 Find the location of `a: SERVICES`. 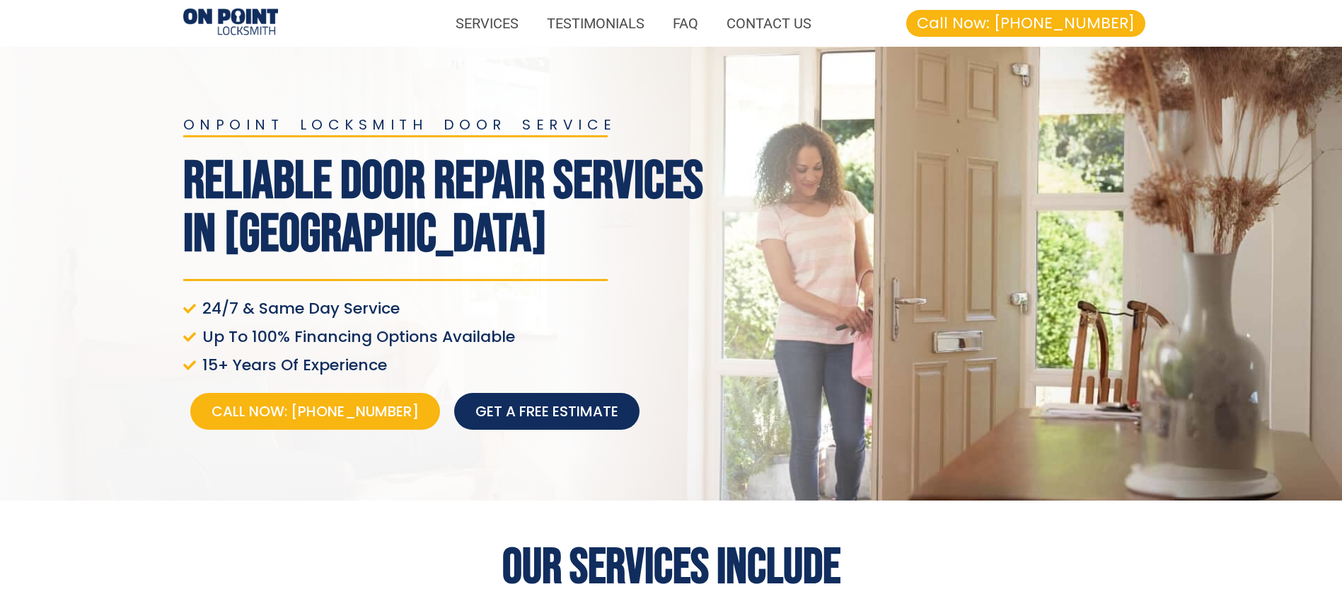

a: SERVICES is located at coordinates (487, 23).